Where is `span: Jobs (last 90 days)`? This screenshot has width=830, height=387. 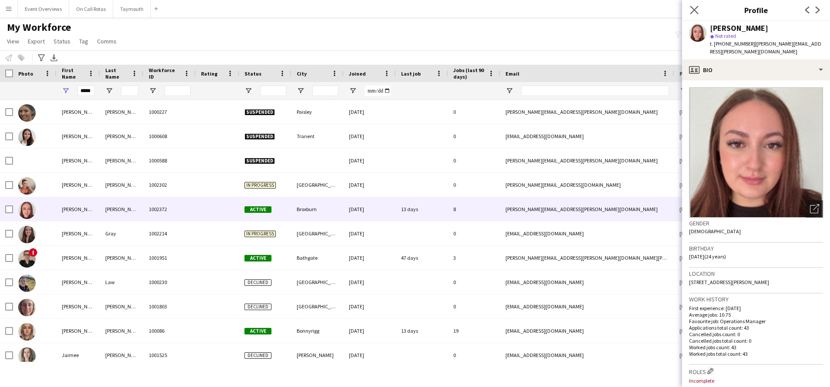
span: Jobs (last 90 days) is located at coordinates (469, 73).